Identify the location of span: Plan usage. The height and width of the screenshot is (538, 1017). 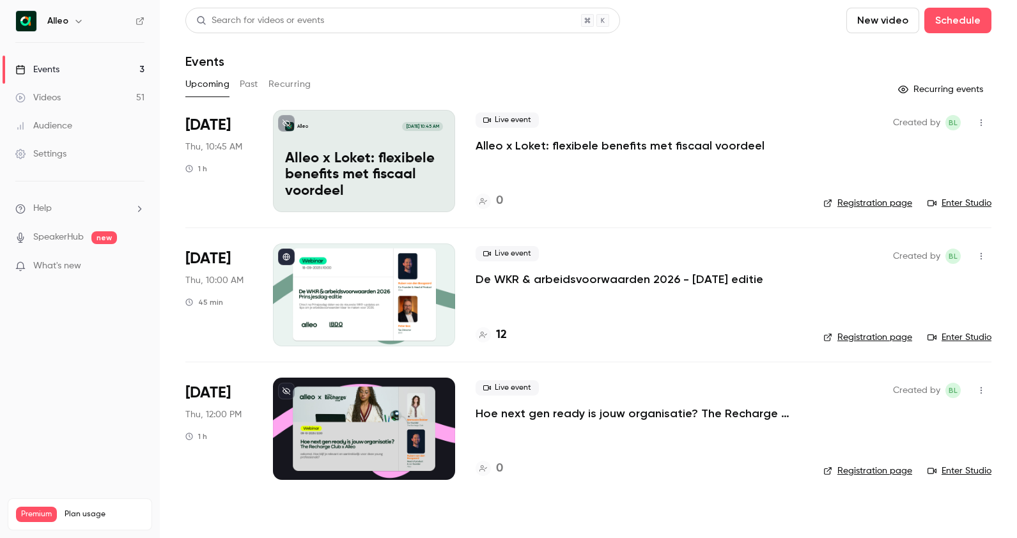
(104, 515).